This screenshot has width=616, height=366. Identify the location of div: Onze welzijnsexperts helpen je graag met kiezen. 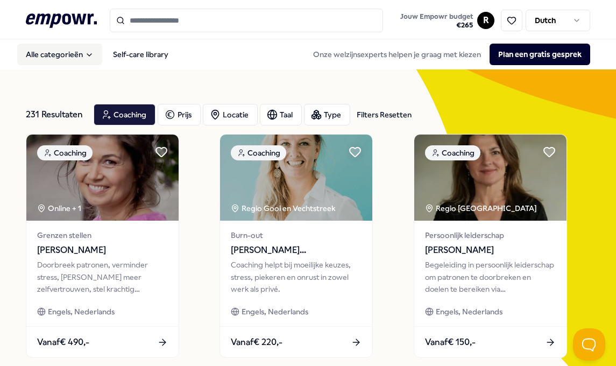
(447, 54).